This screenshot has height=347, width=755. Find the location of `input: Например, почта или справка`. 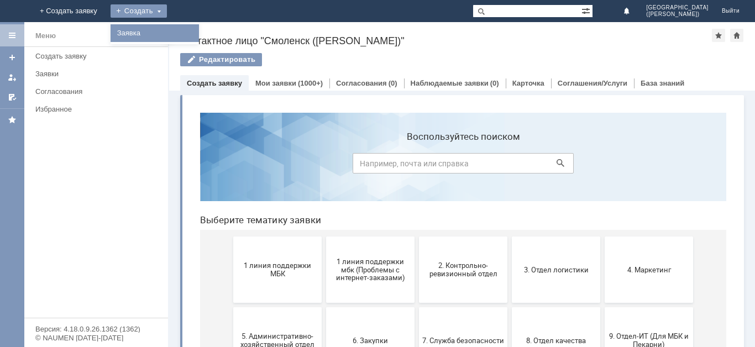

input: Например, почта или справка is located at coordinates (272, 59).